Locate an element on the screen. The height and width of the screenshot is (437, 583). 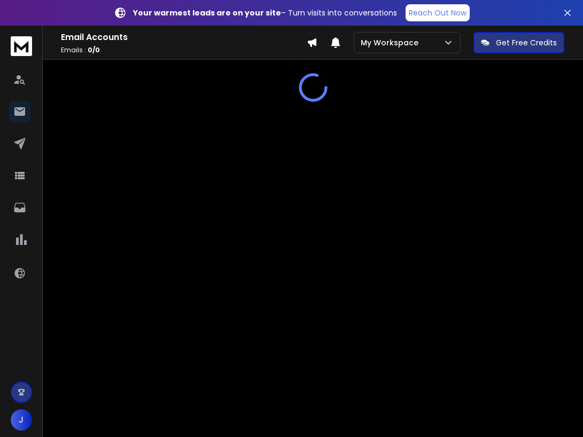
p: Emails : is located at coordinates (184, 50).